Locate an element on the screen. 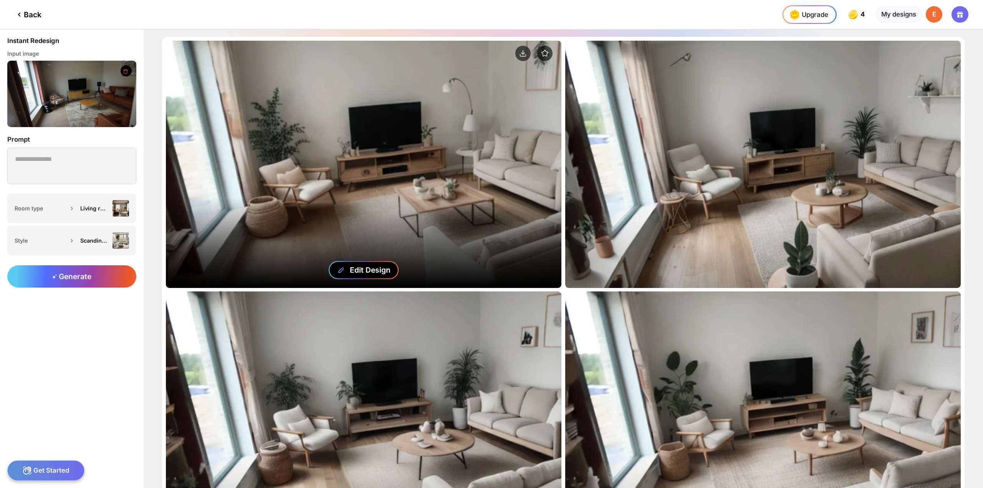 This screenshot has width=983, height=488. div: My designs is located at coordinates (899, 14).